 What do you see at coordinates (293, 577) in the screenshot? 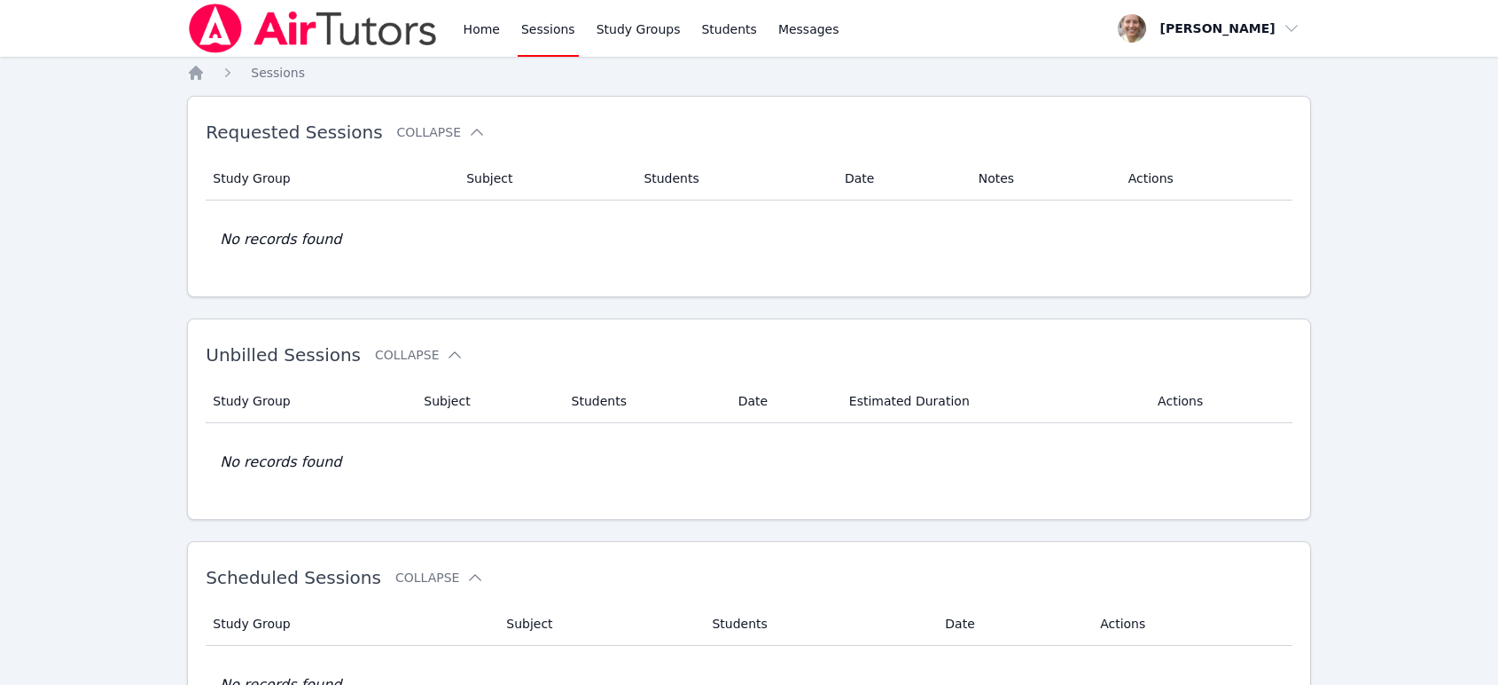
I see `span: Scheduled Sessions` at bounding box center [293, 577].